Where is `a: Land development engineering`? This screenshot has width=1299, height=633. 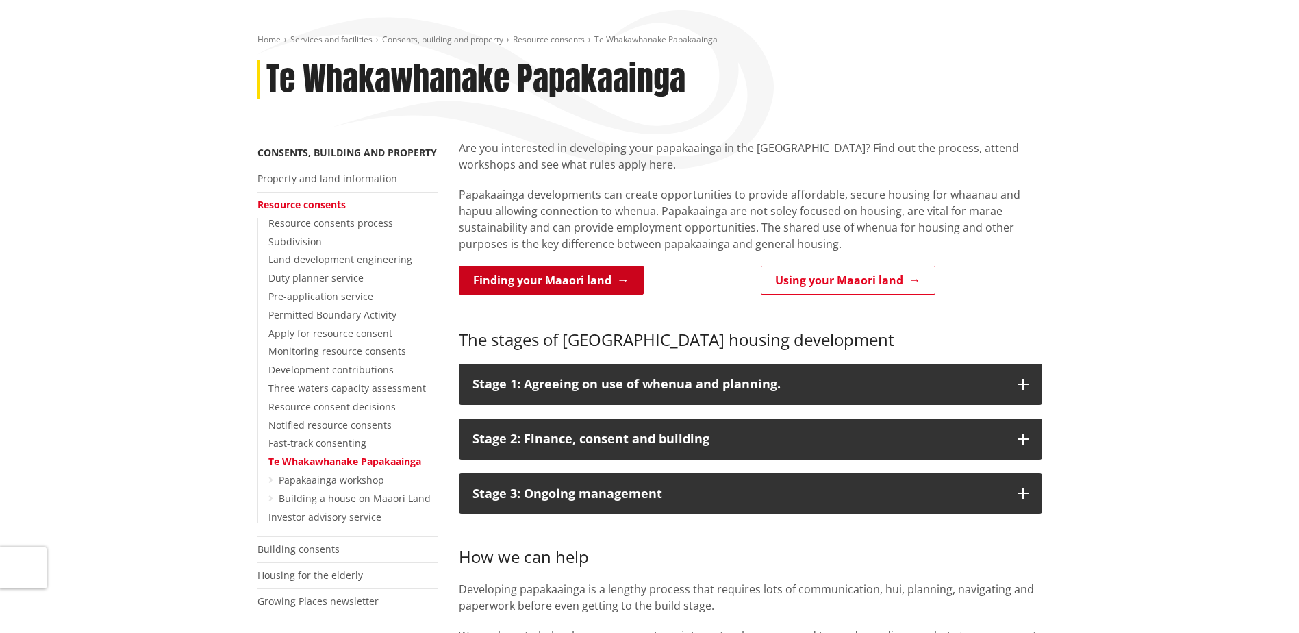
a: Land development engineering is located at coordinates (340, 259).